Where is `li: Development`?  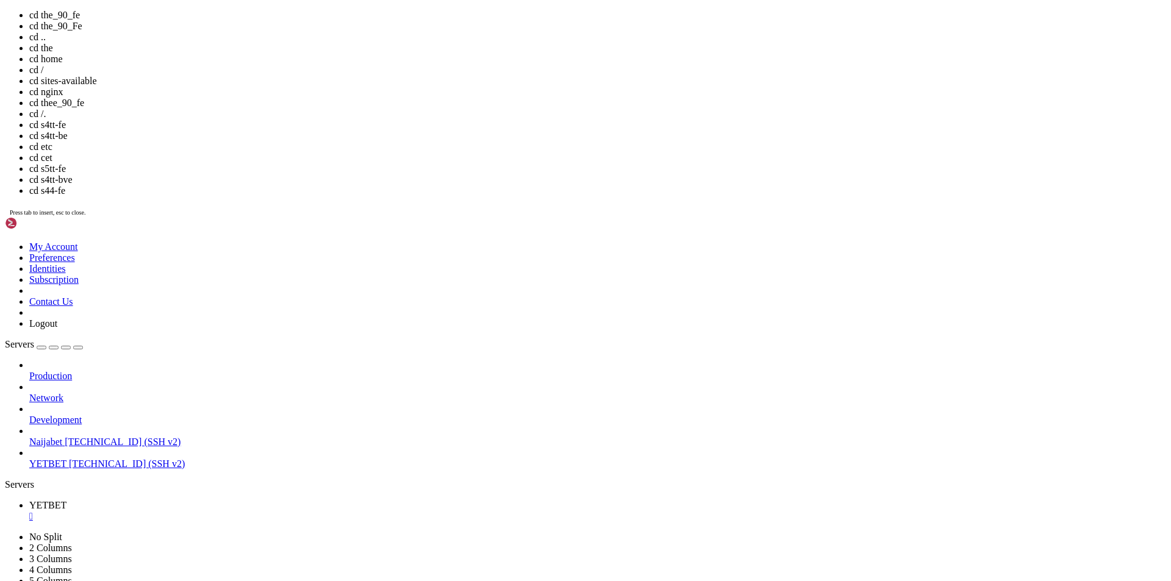
li: Development is located at coordinates (598, 415).